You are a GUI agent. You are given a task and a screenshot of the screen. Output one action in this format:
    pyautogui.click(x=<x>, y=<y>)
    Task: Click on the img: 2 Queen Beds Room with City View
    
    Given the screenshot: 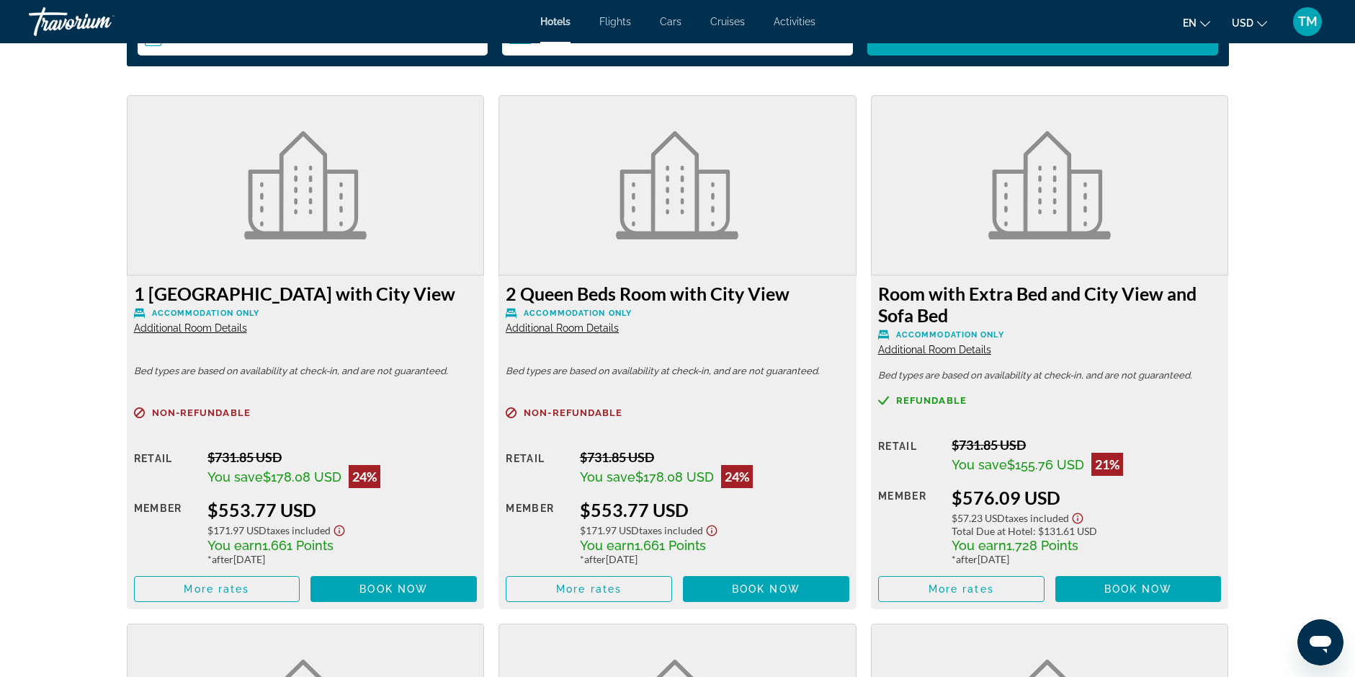 What is the action you would take?
    pyautogui.click(x=677, y=185)
    